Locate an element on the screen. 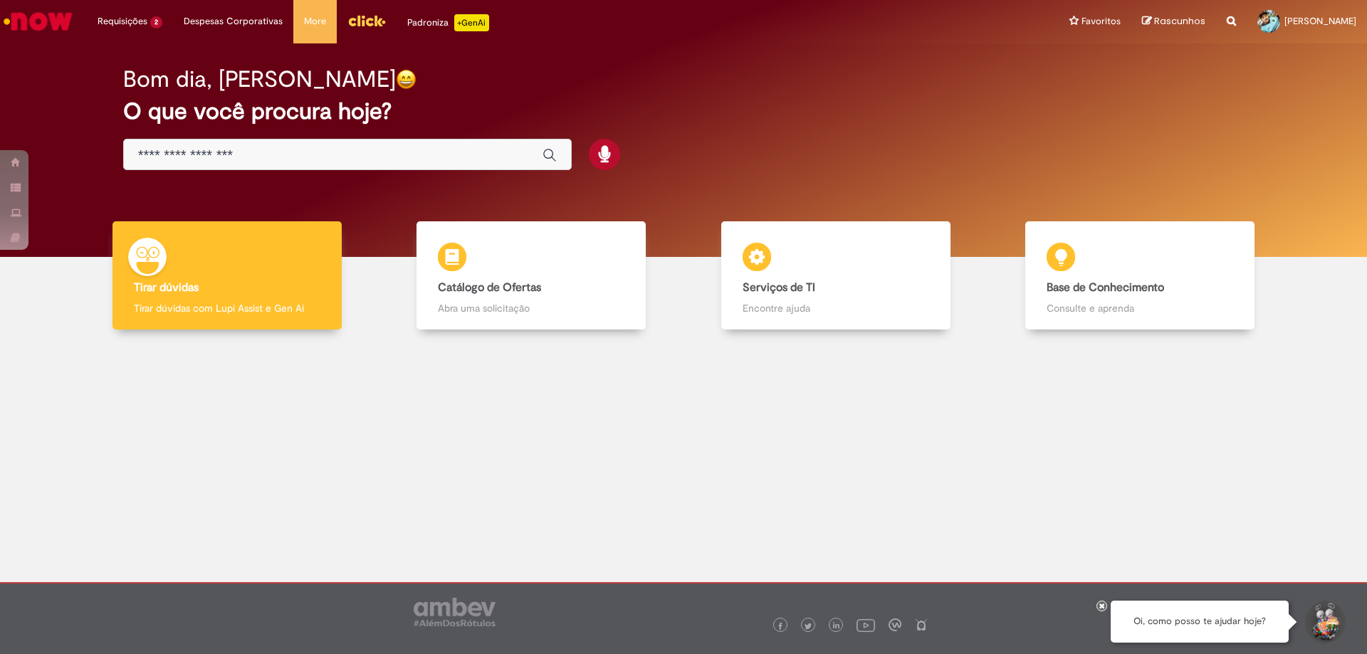 This screenshot has width=1367, height=654. img: logo_footer_linkedin.png is located at coordinates (836, 626).